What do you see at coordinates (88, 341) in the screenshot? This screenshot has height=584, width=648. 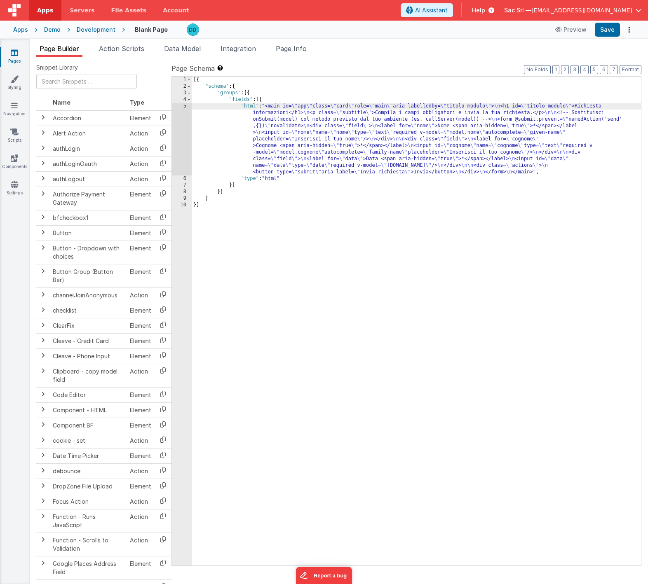 I see `td: Cleave - Credit Card` at bounding box center [88, 341].